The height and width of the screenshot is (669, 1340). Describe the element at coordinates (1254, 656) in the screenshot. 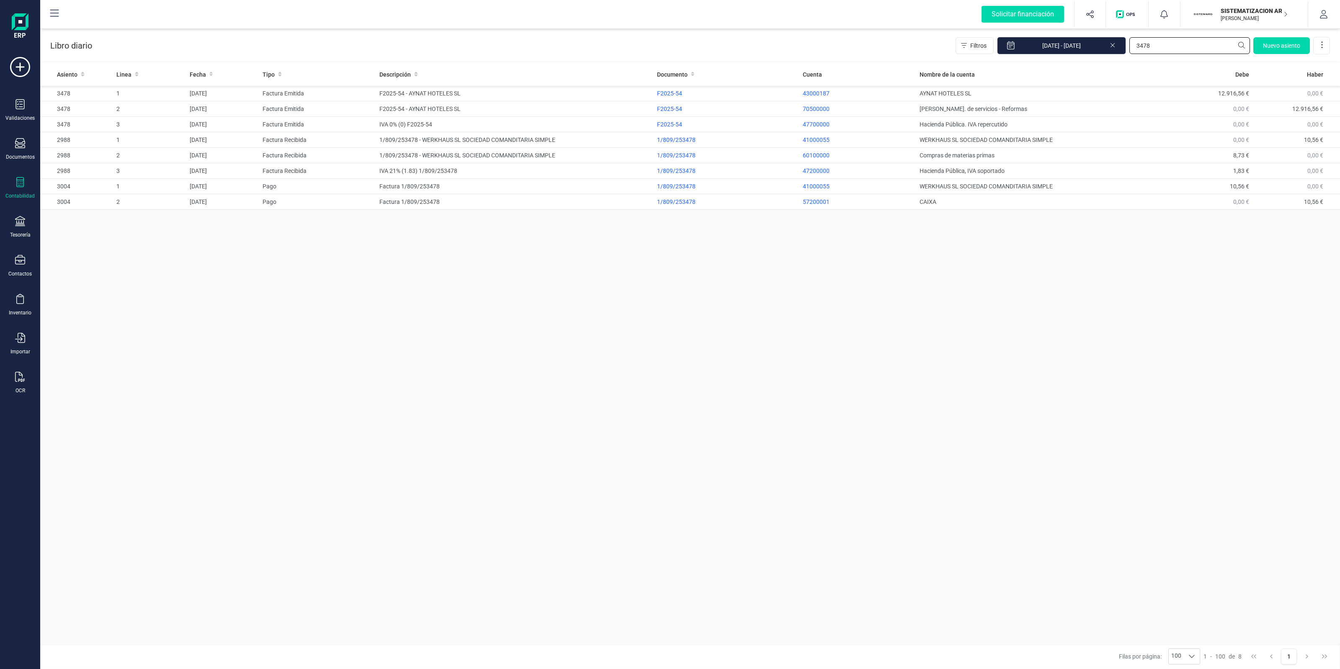

I see `button: First Page` at that location.